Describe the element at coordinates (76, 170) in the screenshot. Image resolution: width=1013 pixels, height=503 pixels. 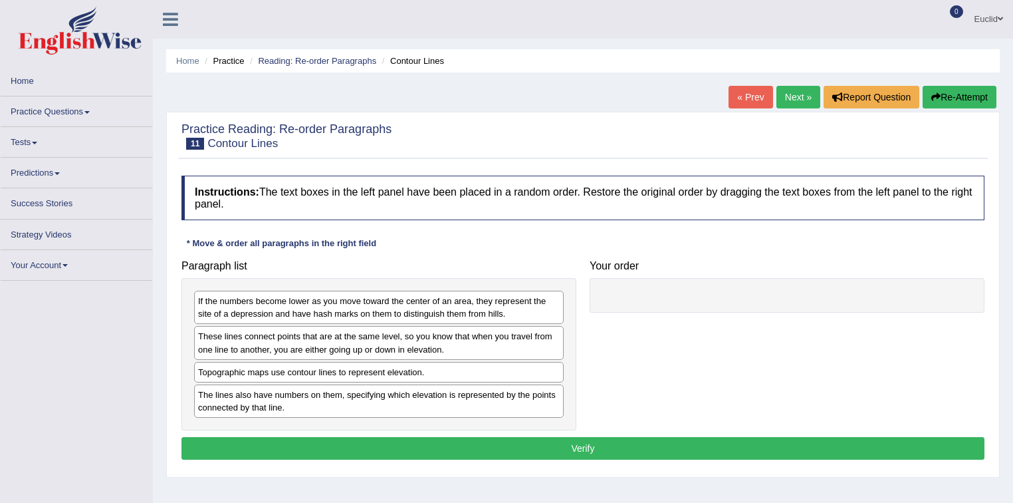
I see `a: Predictions` at that location.